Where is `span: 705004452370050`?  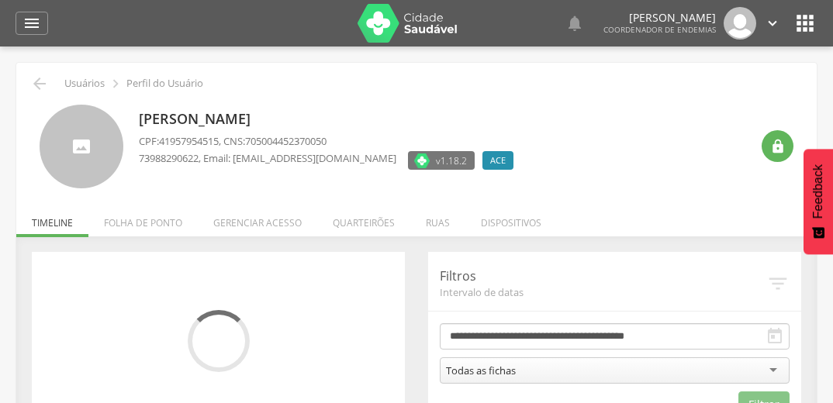 span: 705004452370050 is located at coordinates (285, 141).